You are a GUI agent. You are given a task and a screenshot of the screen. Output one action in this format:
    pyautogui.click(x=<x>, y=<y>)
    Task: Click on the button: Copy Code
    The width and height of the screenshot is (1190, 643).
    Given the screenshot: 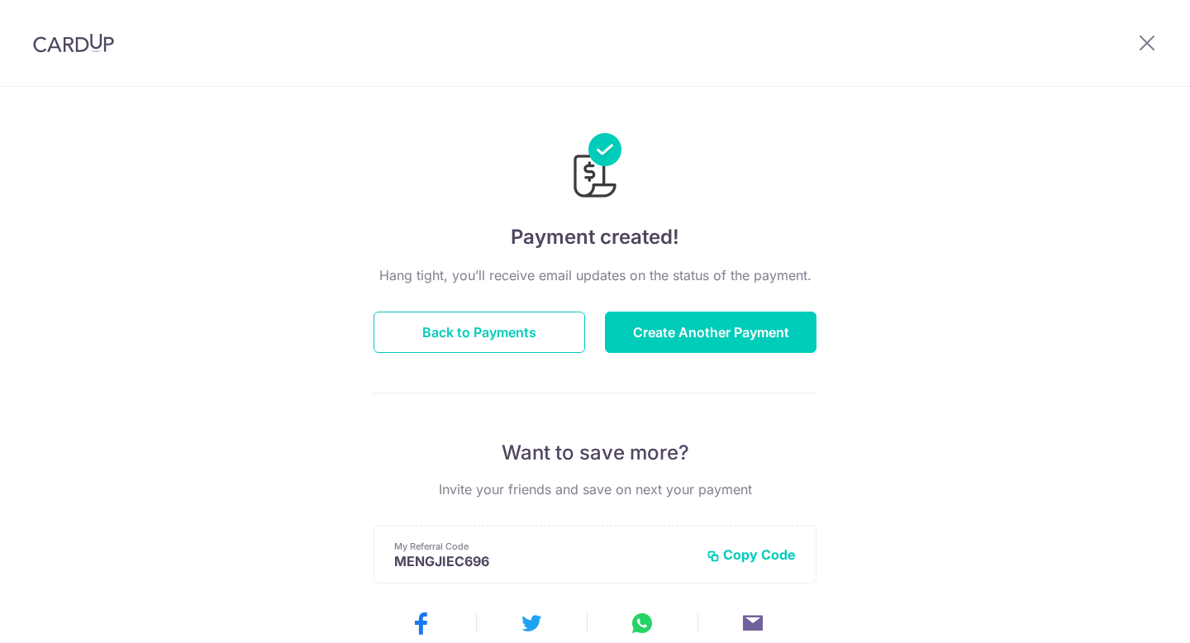 What is the action you would take?
    pyautogui.click(x=751, y=554)
    